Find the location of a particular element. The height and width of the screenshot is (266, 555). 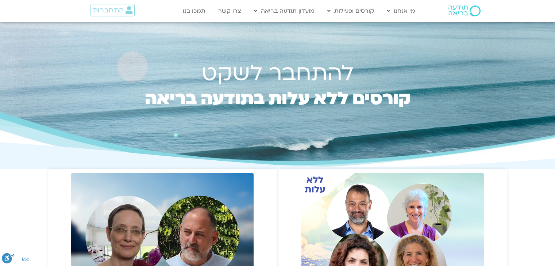

a: תמכו בנו is located at coordinates (194, 11).